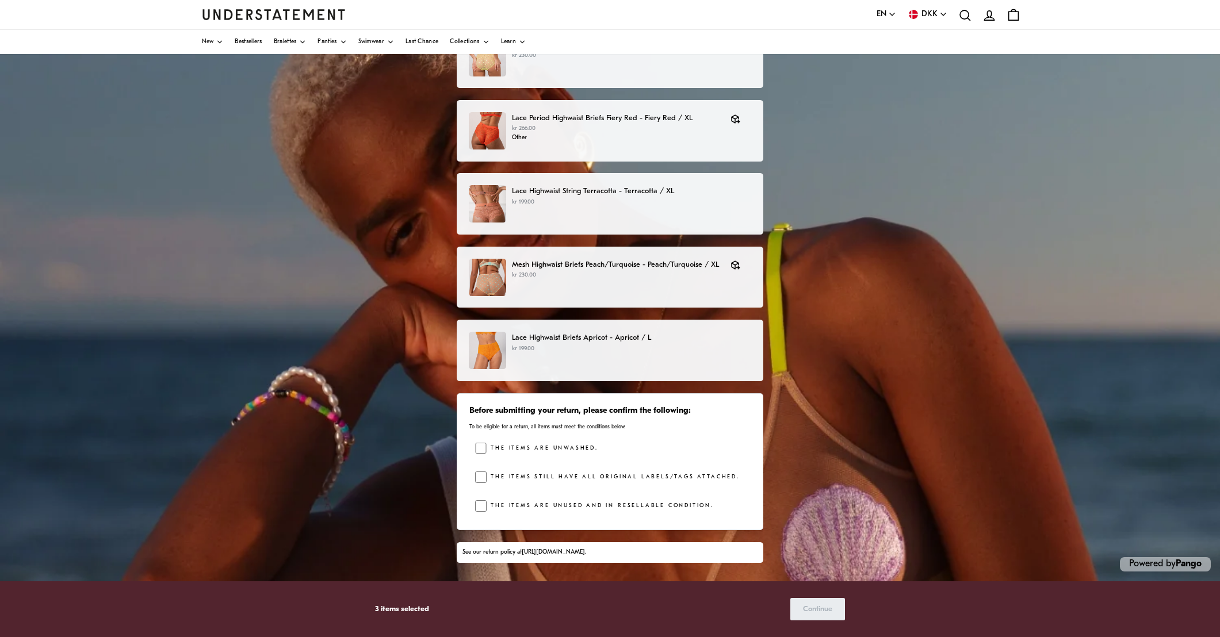 This screenshot has height=637, width=1220. What do you see at coordinates (487, 58) in the screenshot?
I see `img: LEME-HIW-003-1.jpg` at bounding box center [487, 58].